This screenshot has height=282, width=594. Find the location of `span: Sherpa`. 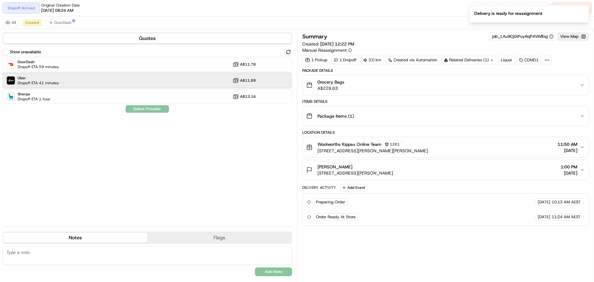

span: Sherpa is located at coordinates (34, 94).